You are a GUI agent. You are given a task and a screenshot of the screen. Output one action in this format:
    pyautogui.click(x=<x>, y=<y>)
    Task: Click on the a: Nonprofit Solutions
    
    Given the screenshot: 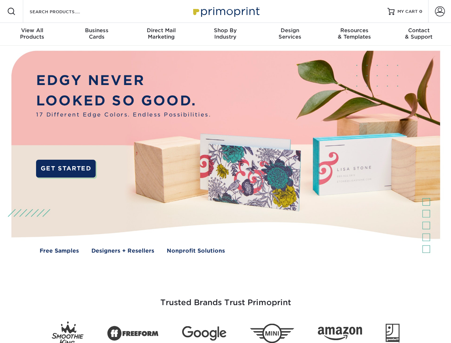 What is the action you would take?
    pyautogui.click(x=196, y=251)
    